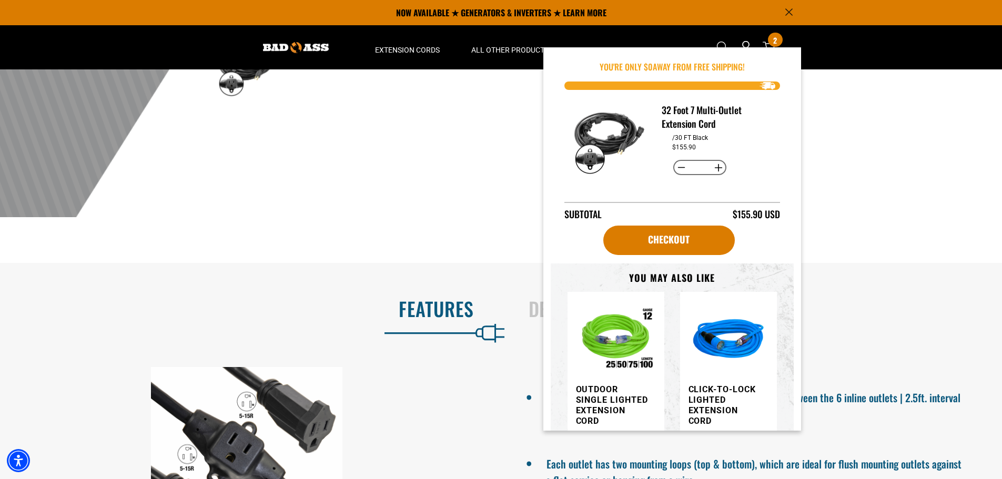 The width and height of the screenshot is (1002, 479). Describe the element at coordinates (775, 40) in the screenshot. I see `span: 2` at that location.